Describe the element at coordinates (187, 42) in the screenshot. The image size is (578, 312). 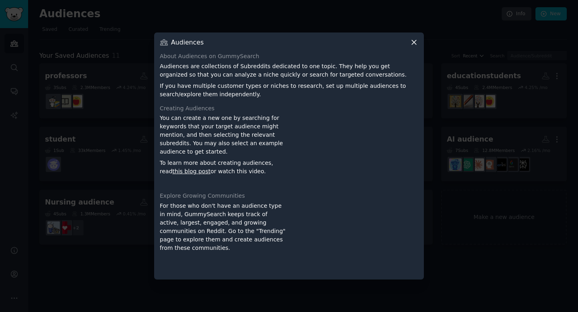
I see `h3: Audiences` at that location.